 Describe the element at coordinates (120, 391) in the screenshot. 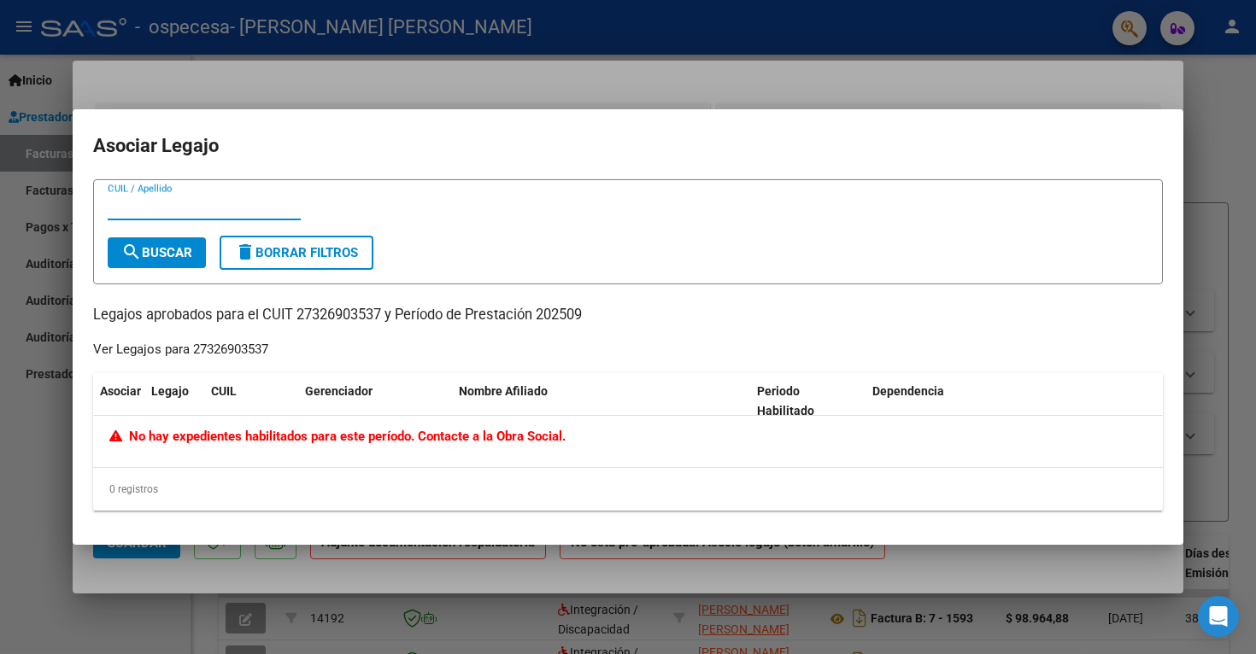

I see `span: Asociar` at that location.